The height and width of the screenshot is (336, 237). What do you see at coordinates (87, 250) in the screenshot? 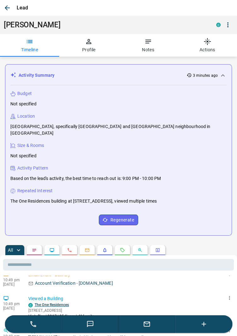
I see `svg: Emails` at bounding box center [87, 250].